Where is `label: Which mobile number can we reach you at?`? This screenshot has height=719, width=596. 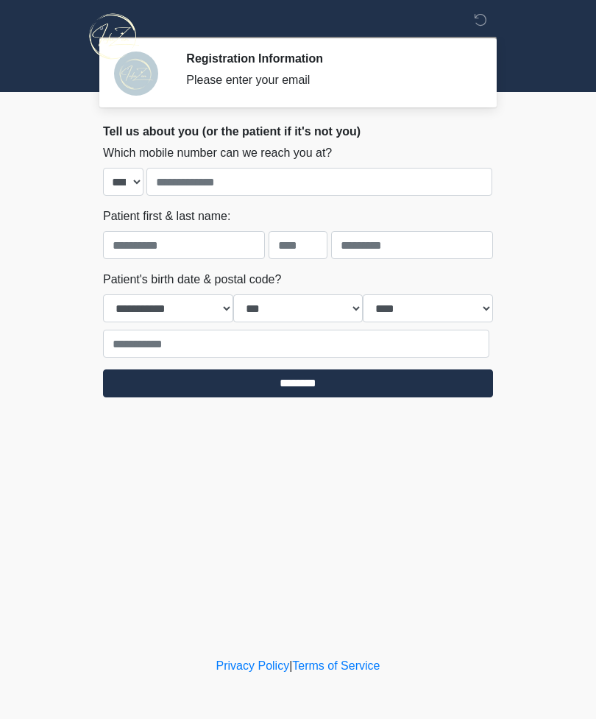 label: Which mobile number can we reach you at? is located at coordinates (217, 153).